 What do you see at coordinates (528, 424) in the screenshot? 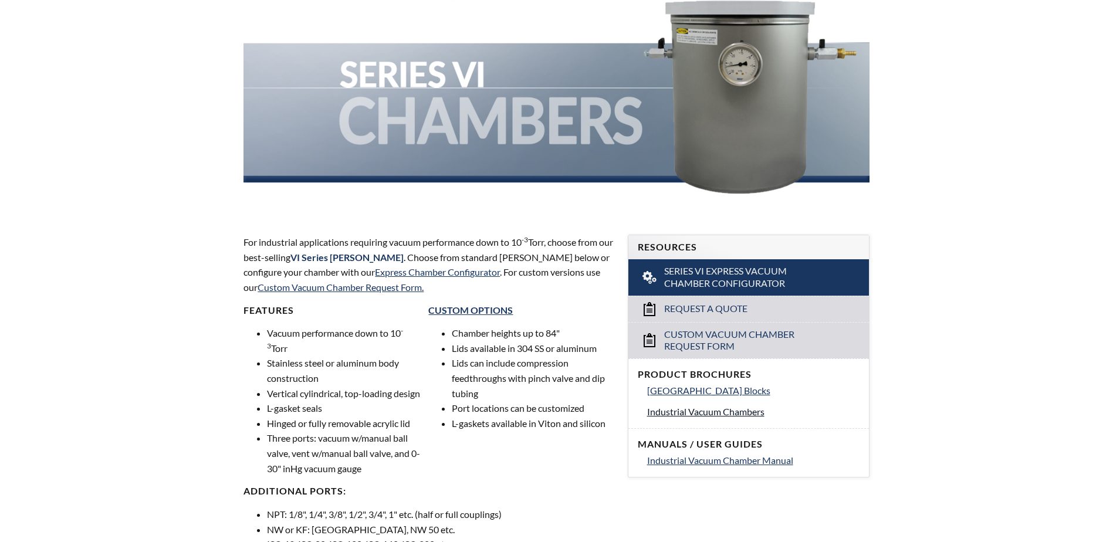
I see `li: L-gaskets available in Viton and silicon` at bounding box center [528, 424].